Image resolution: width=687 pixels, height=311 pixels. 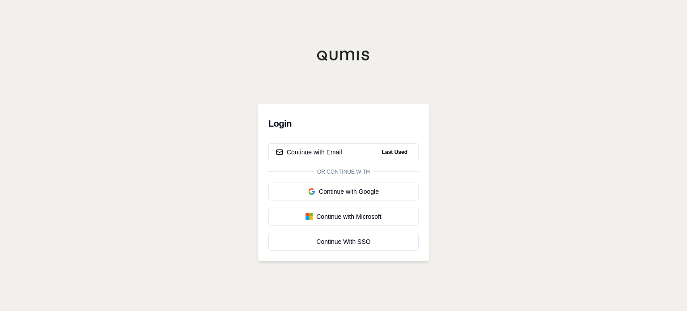 What do you see at coordinates (344, 242) in the screenshot?
I see `div: Continue With SSO` at bounding box center [344, 242].